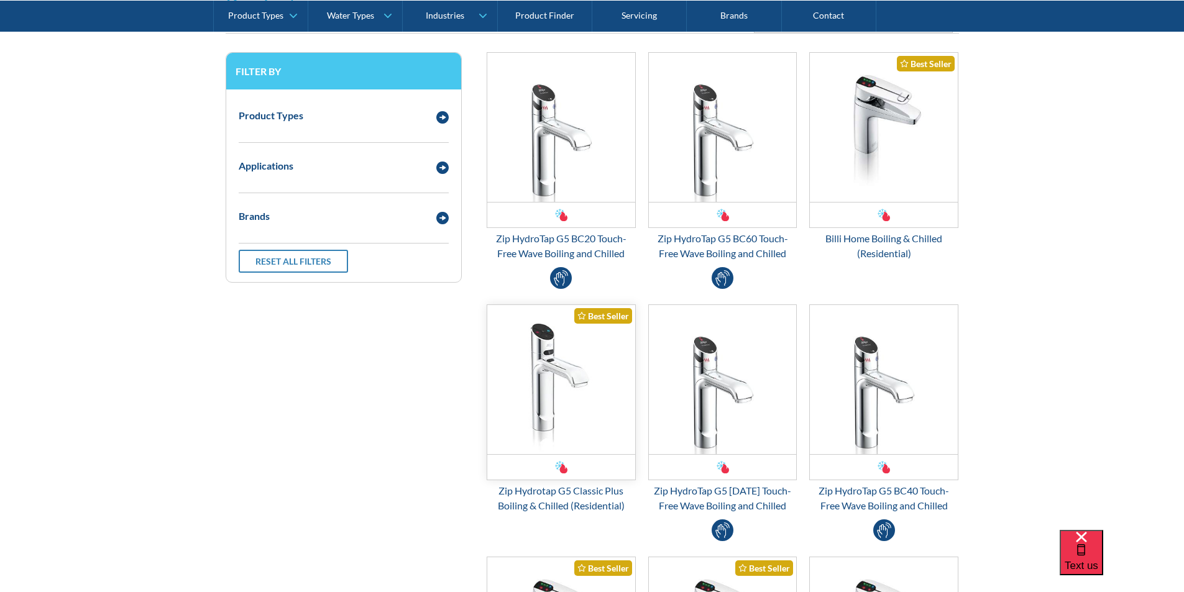 The width and height of the screenshot is (1184, 592). Describe the element at coordinates (561, 498) in the screenshot. I see `div: Zip Hydrotap G5 Classic Plus Boiling & Chilled (Residential)` at that location.